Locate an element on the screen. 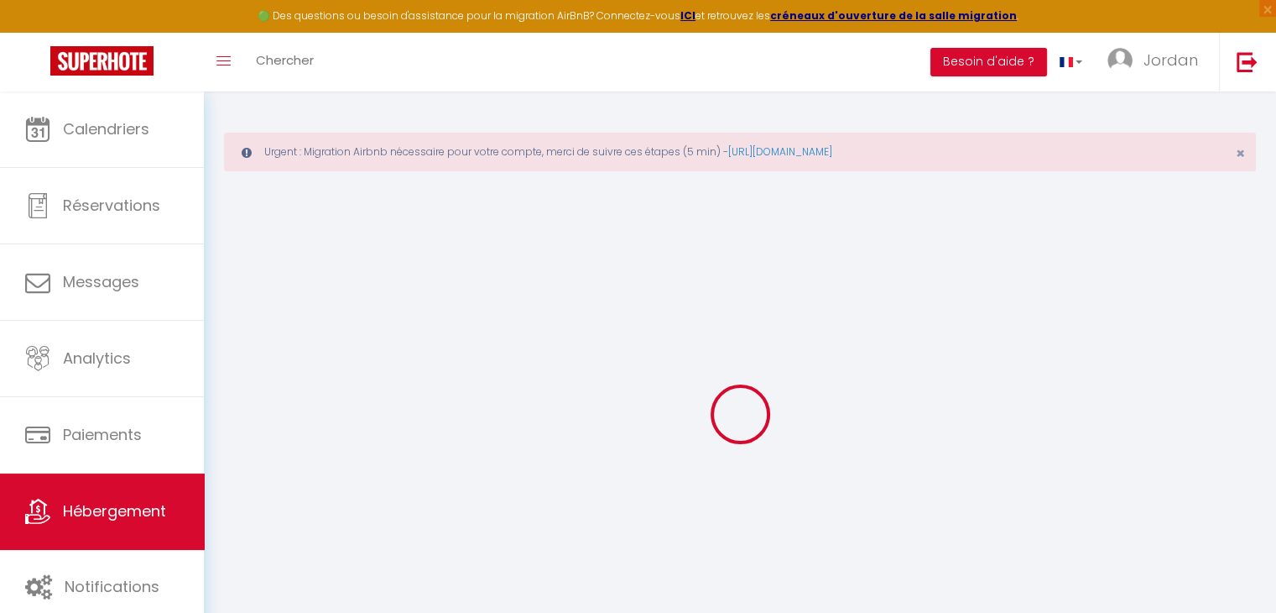 This screenshot has width=1276, height=613. a: ... Jordan is located at coordinates (1157, 62).